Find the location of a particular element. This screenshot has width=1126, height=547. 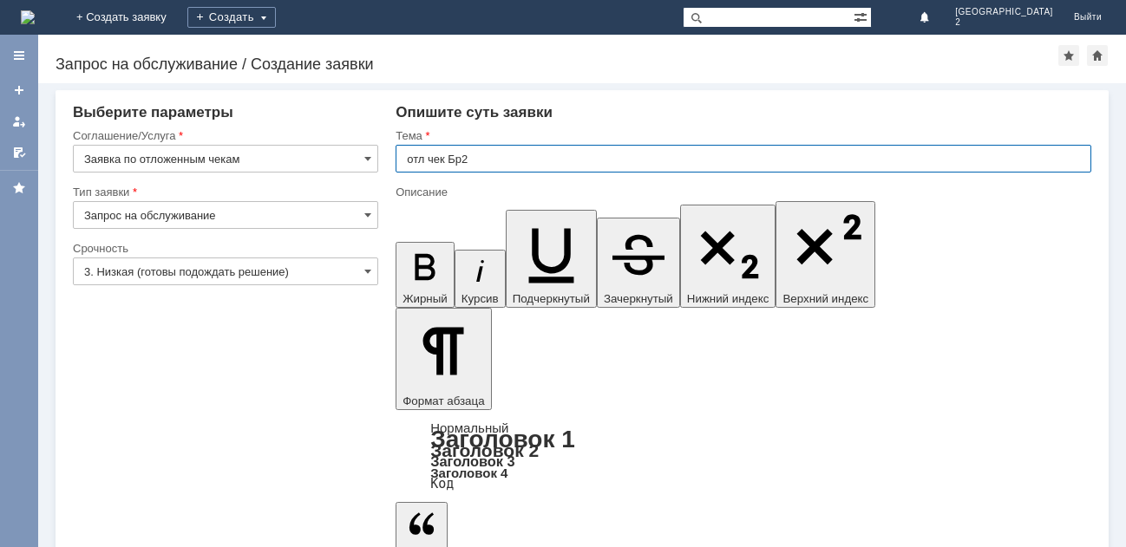

div: Срочность is located at coordinates (224, 248).